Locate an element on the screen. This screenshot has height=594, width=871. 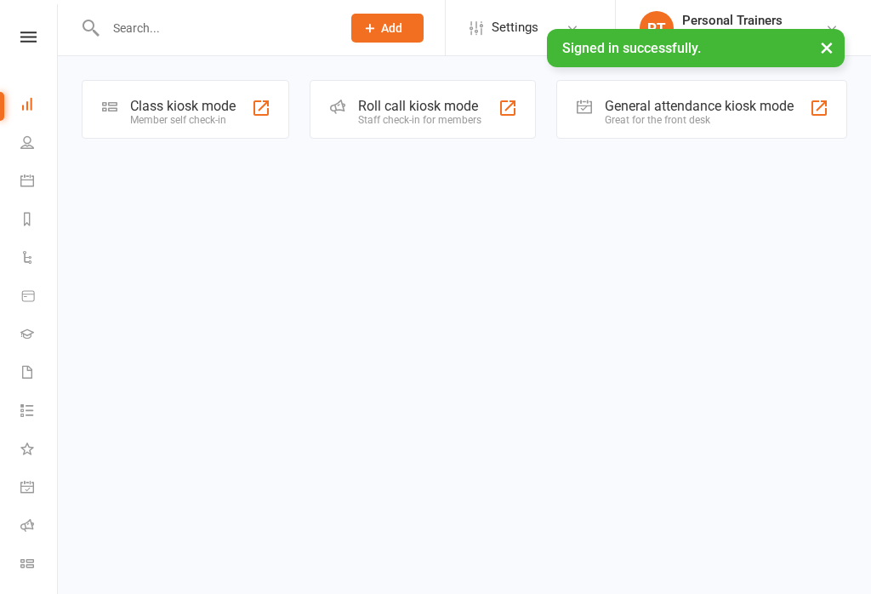
a: Roll call kiosk mode is located at coordinates (39, 526).